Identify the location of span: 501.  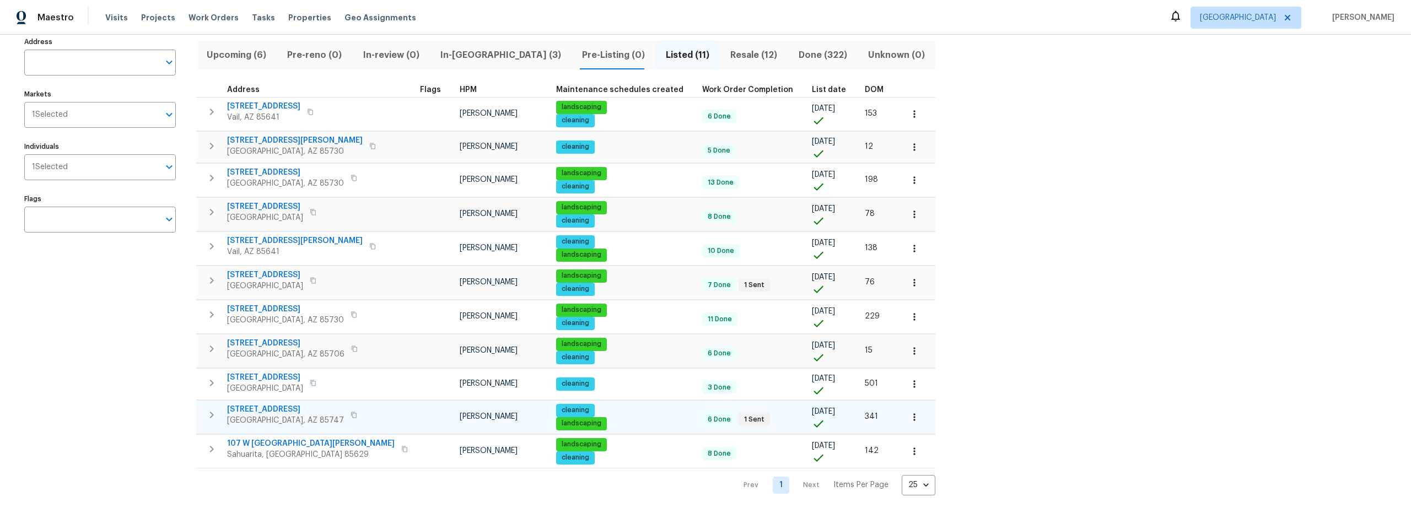
(871, 384).